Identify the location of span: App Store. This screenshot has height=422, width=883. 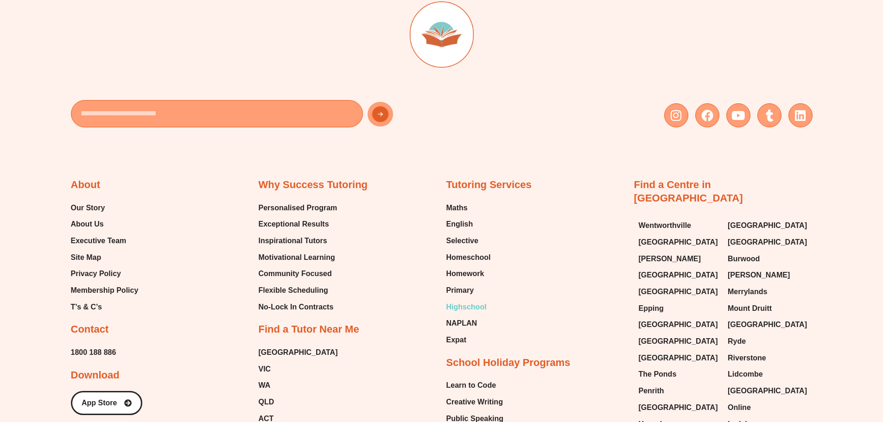
(99, 403).